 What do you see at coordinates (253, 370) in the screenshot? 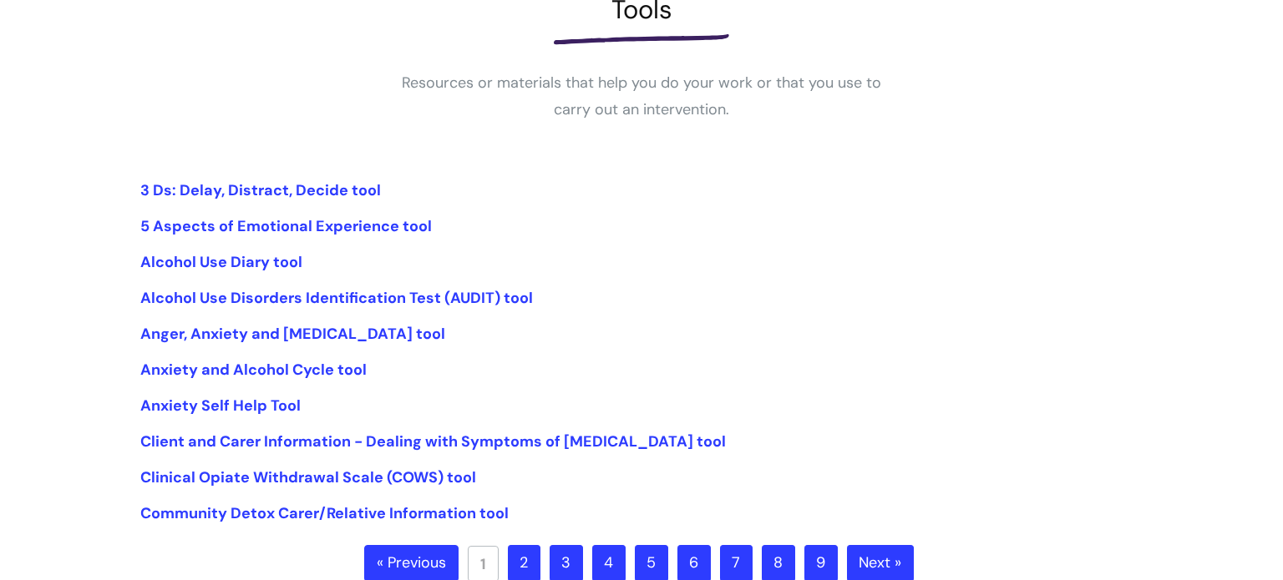
I see `a: Anxiety and Alcohol Cycle tool` at bounding box center [253, 370].